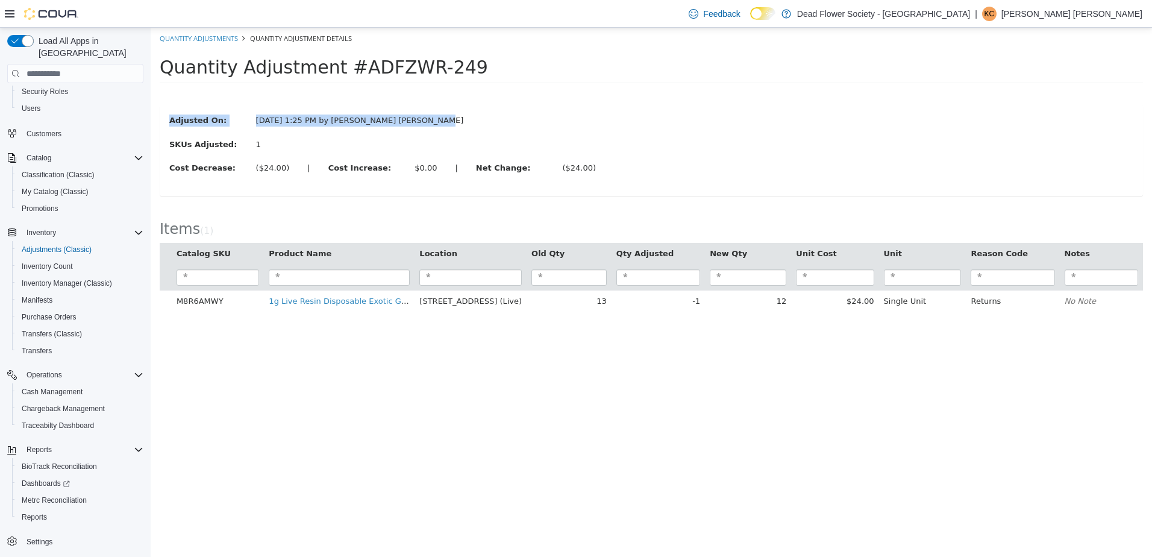 This screenshot has height=557, width=1152. I want to click on button: Location, so click(289, 226).